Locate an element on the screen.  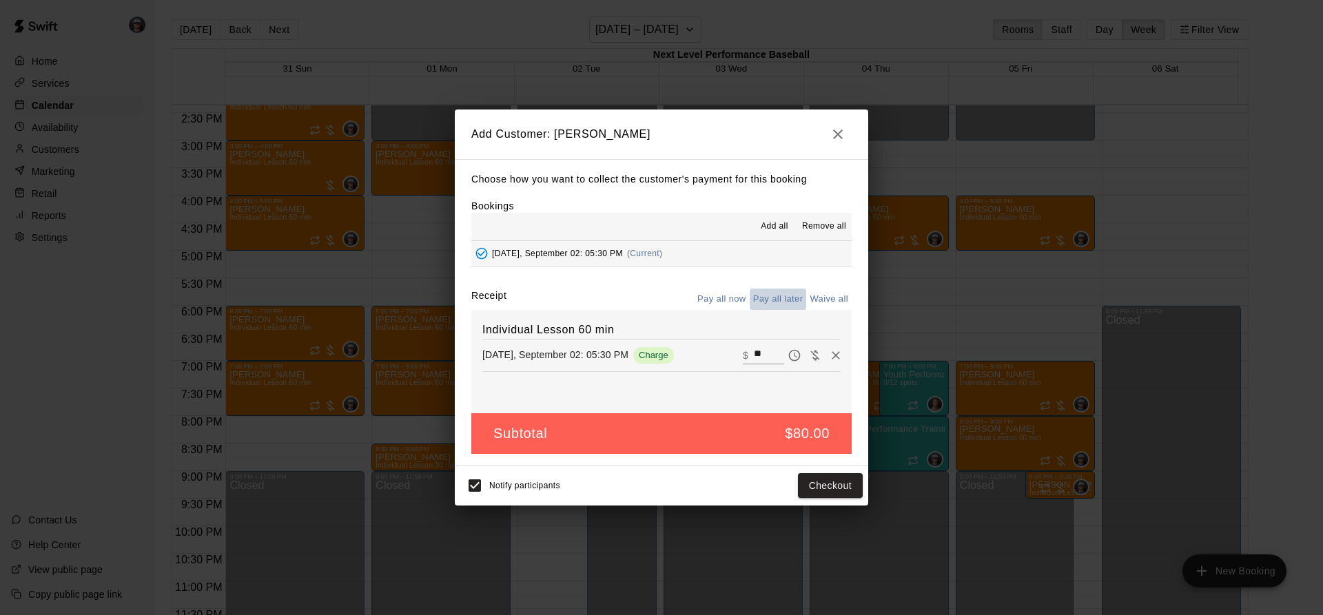
button: Add all is located at coordinates (774, 227).